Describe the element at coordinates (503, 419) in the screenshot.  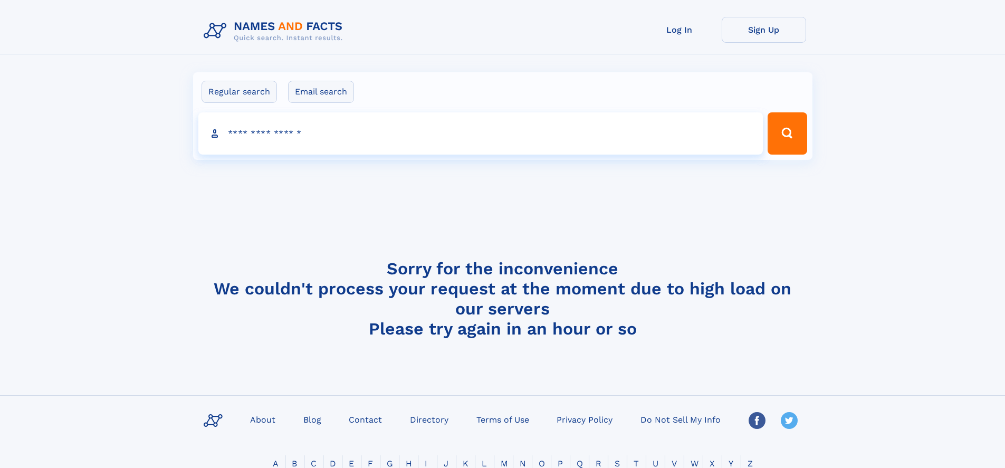
I see `a: Terms of Use` at that location.